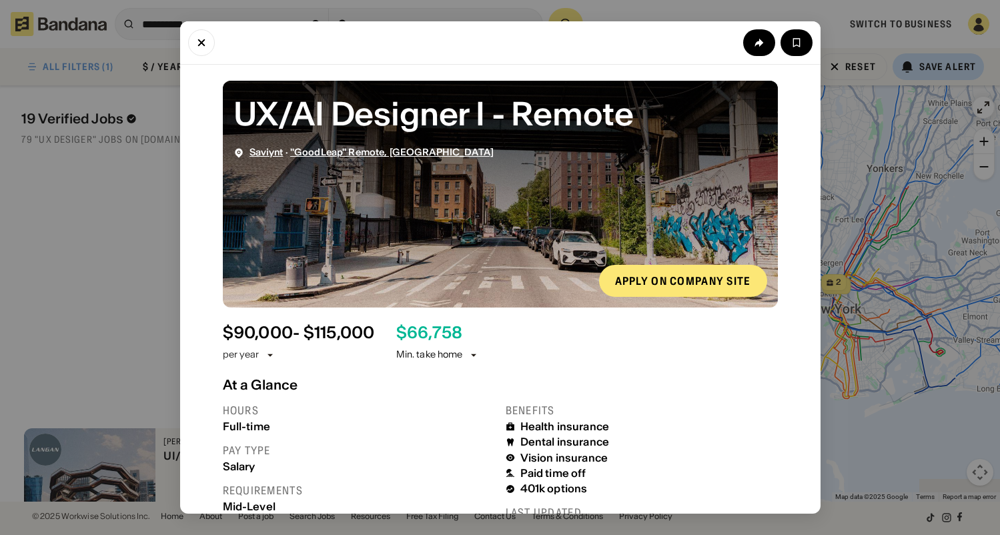 The image size is (1000, 535). Describe the element at coordinates (500, 385) in the screenshot. I see `div: At a Glance` at that location.